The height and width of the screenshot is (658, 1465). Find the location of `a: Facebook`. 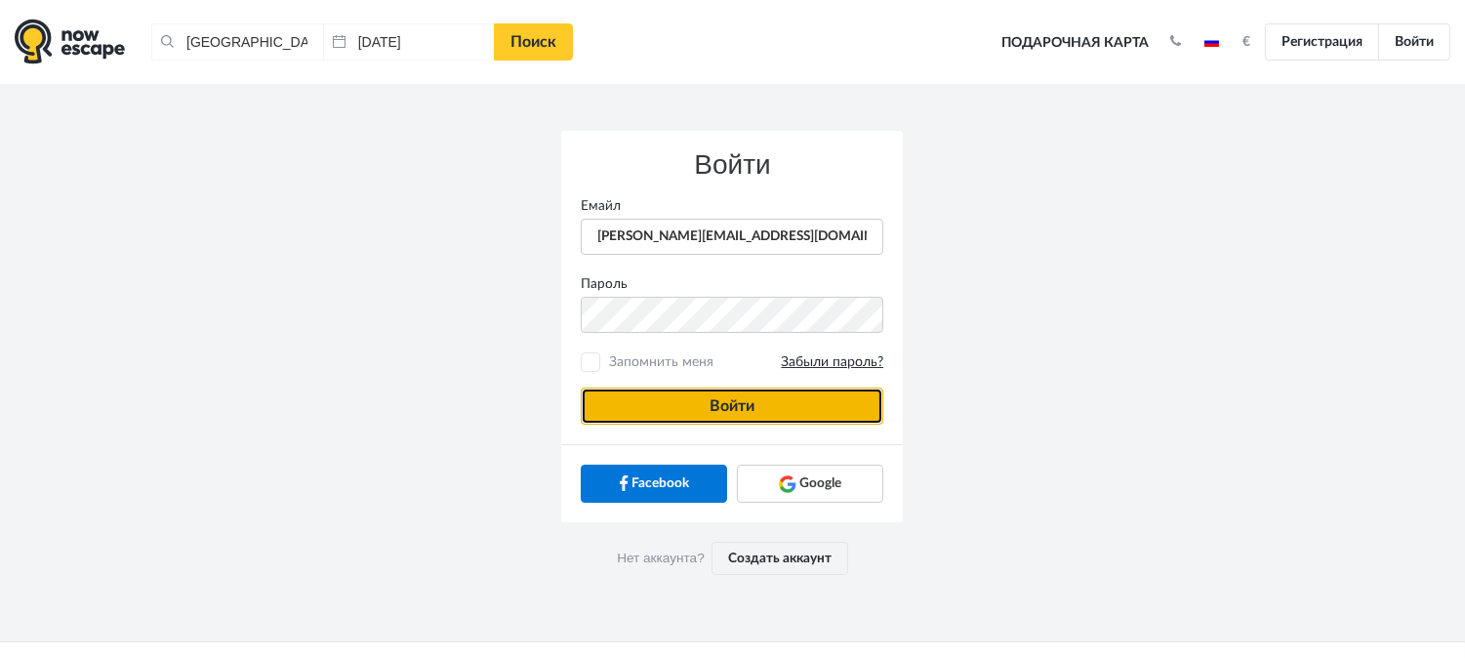

a: Facebook is located at coordinates (654, 483).